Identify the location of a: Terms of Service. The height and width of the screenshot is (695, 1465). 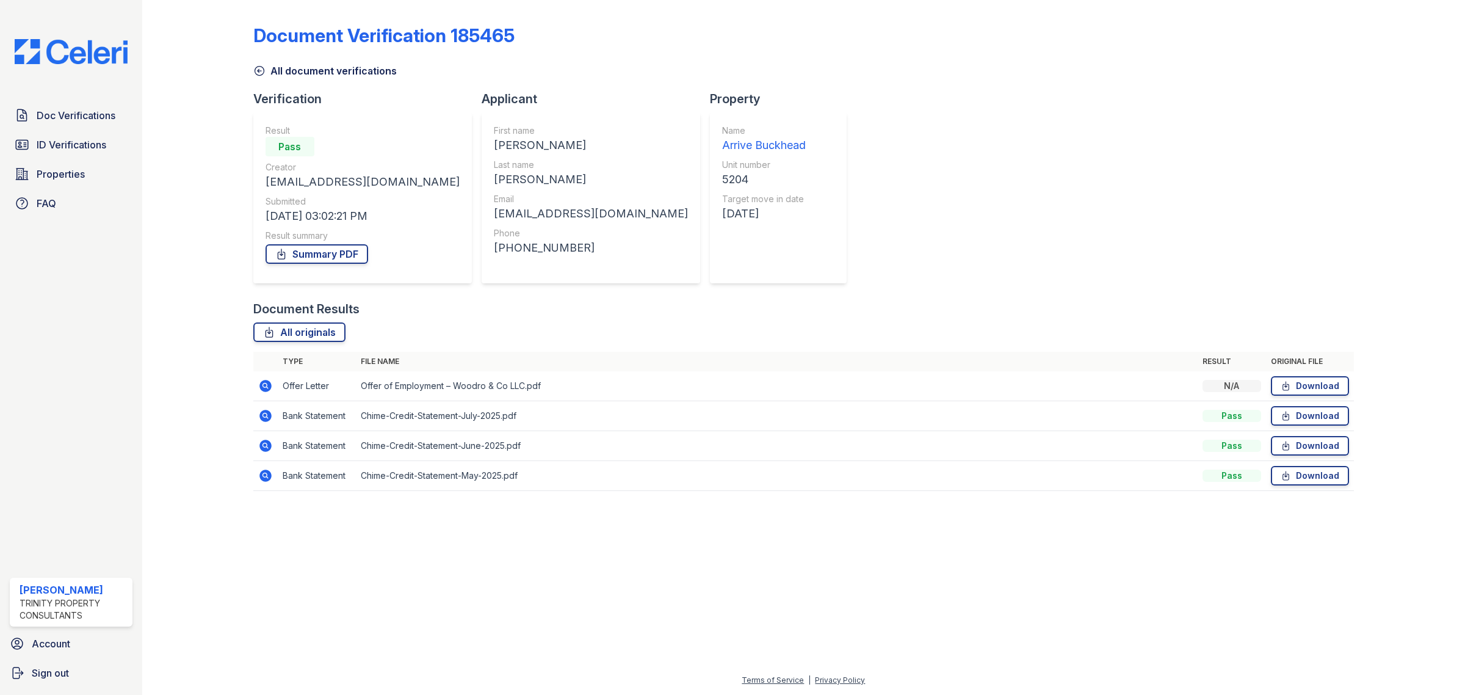
(773, 679).